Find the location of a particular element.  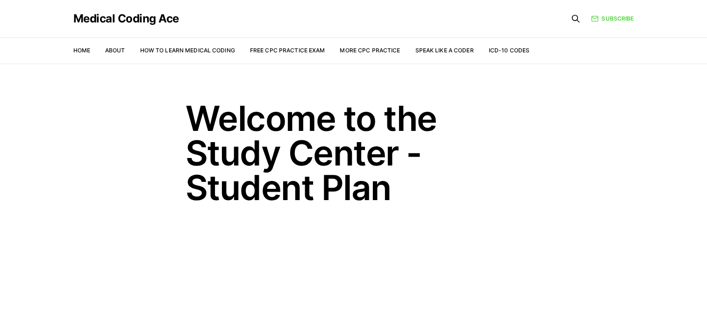

a: Free CPC Practice Exam is located at coordinates (287, 50).